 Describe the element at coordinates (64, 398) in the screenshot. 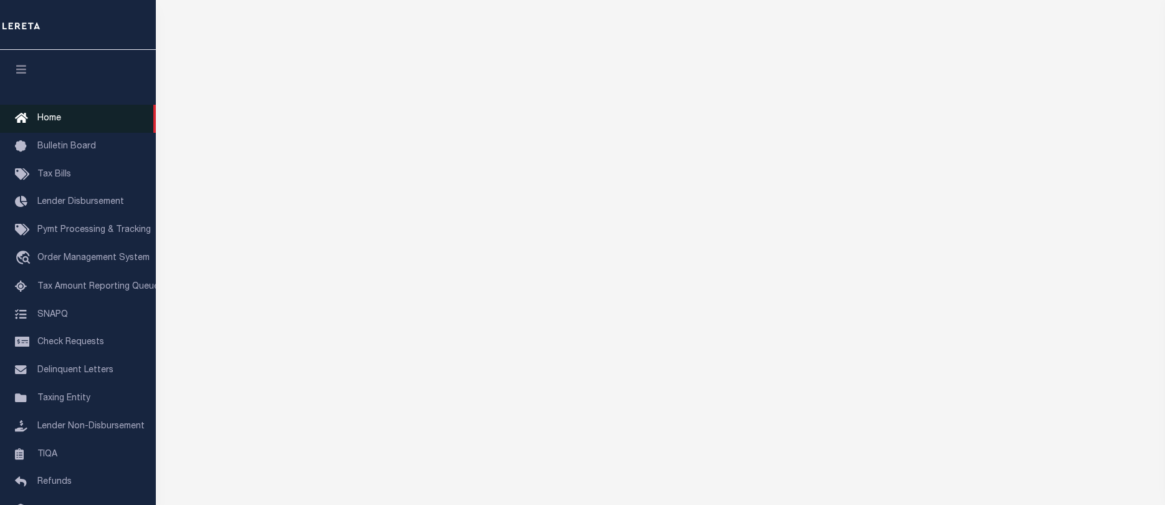

I see `span: Taxing Entity` at that location.